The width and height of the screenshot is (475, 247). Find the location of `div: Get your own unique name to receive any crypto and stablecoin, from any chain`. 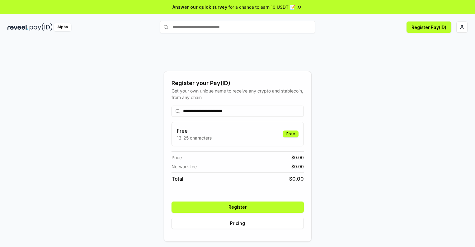

div: Get your own unique name to receive any crypto and stablecoin, from any chain is located at coordinates (237, 94).